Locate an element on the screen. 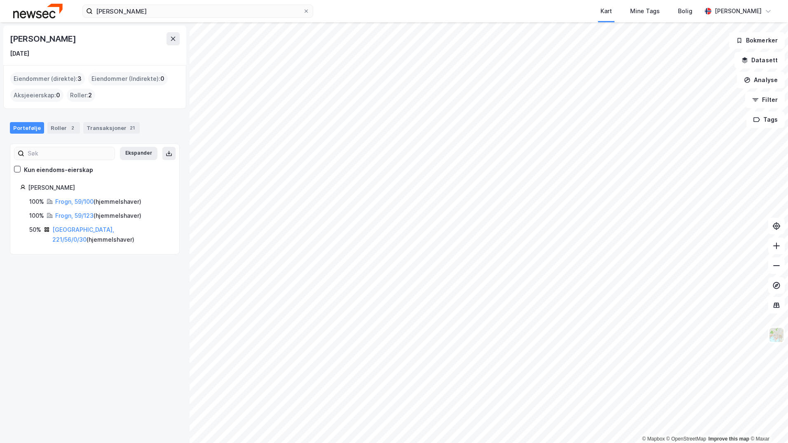 The image size is (788, 443). button: Filter is located at coordinates (765, 100).